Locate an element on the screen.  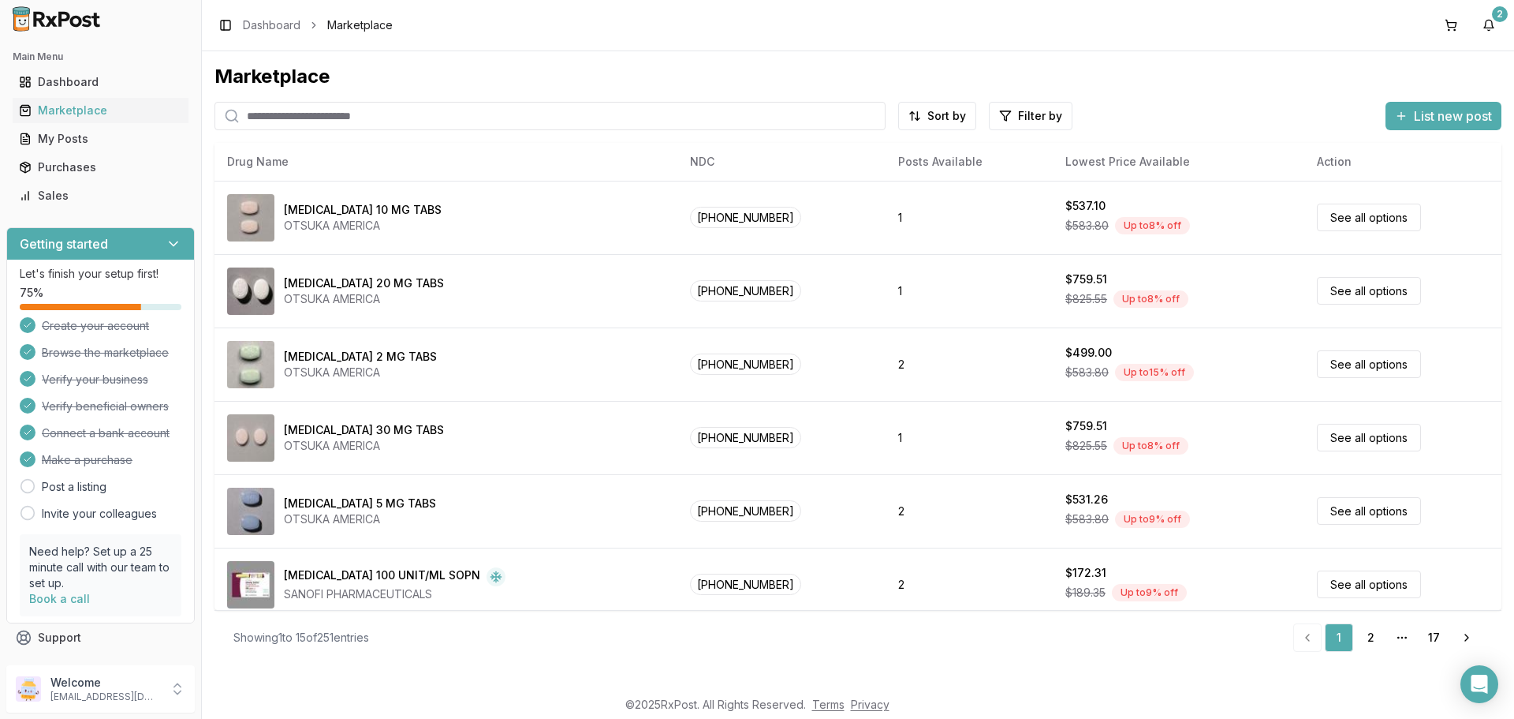
nav: pagination is located at coordinates (1388, 637).